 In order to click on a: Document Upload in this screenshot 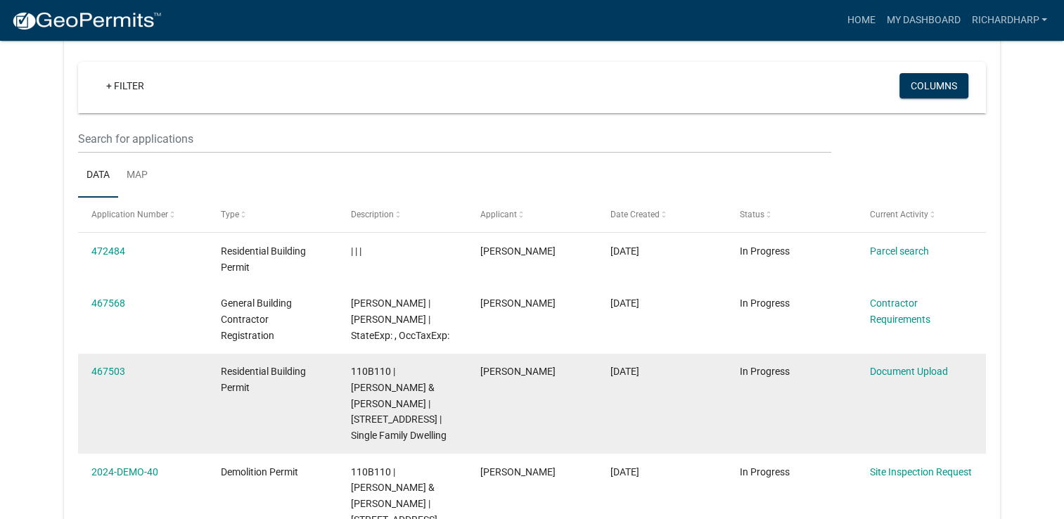, I will do `click(908, 371)`.